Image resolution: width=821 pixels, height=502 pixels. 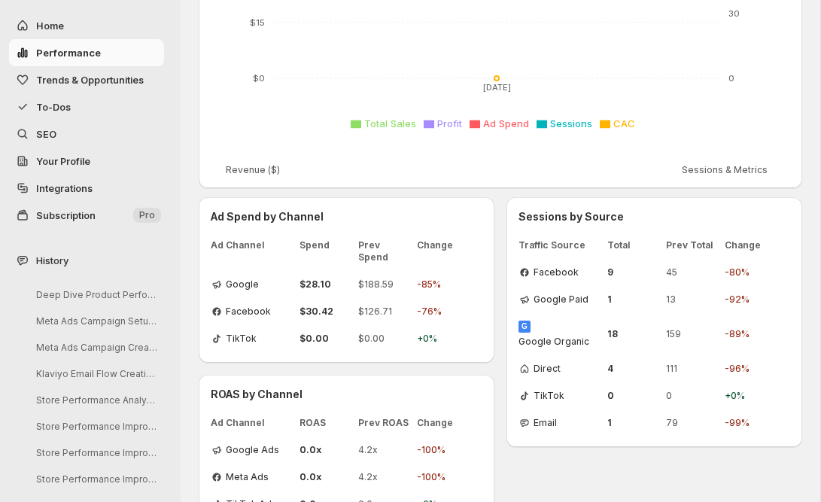 I want to click on span: To-Dos, so click(x=53, y=107).